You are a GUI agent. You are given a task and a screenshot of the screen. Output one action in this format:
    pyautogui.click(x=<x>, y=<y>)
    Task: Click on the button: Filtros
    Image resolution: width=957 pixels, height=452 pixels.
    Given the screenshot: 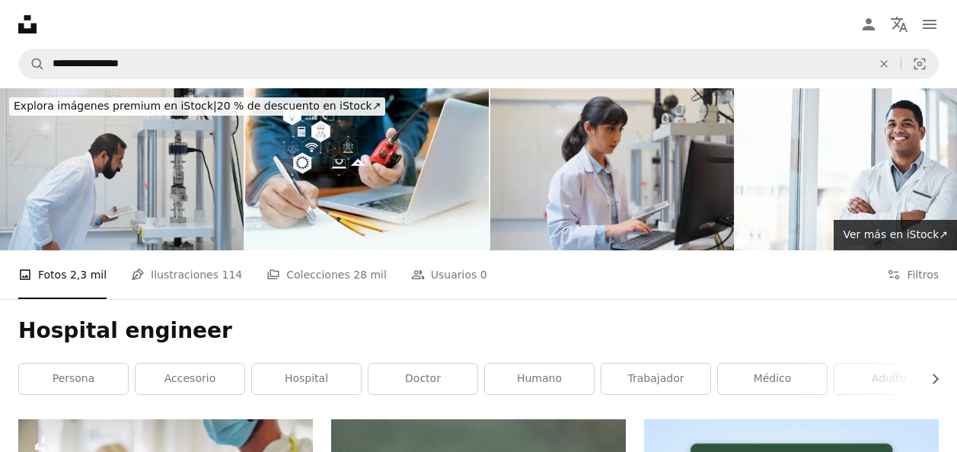 What is the action you would take?
    pyautogui.click(x=913, y=275)
    